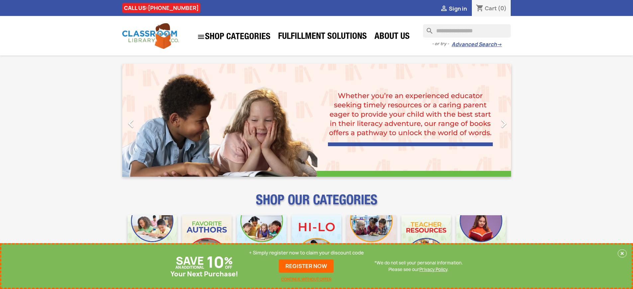  Describe the element at coordinates (322, 37) in the screenshot. I see `a: Fulfillment Solutions` at that location.